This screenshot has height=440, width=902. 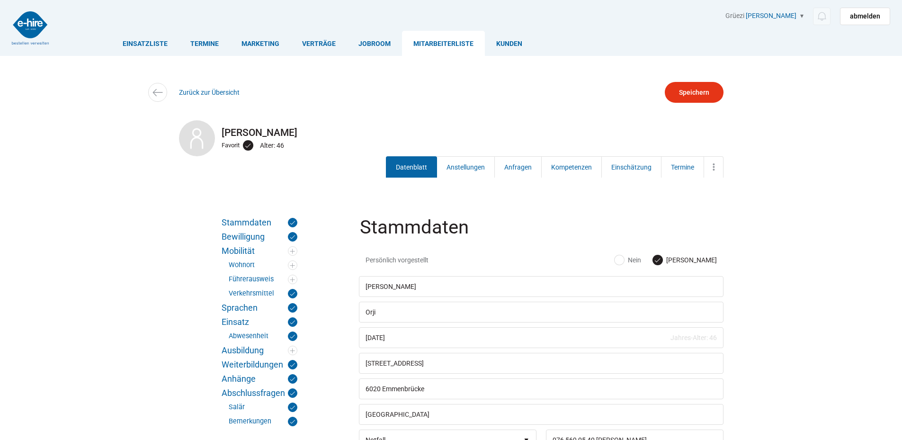 What do you see at coordinates (145, 43) in the screenshot?
I see `a: Einsatzliste` at bounding box center [145, 43].